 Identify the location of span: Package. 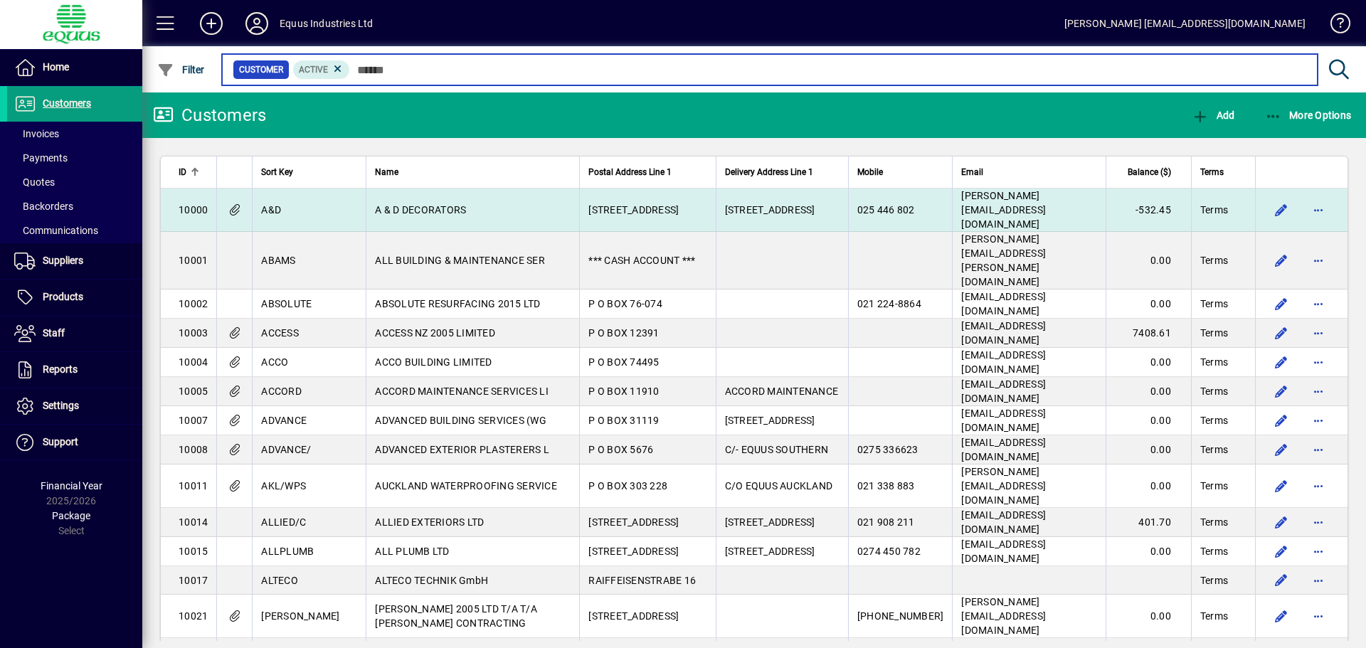
(71, 516).